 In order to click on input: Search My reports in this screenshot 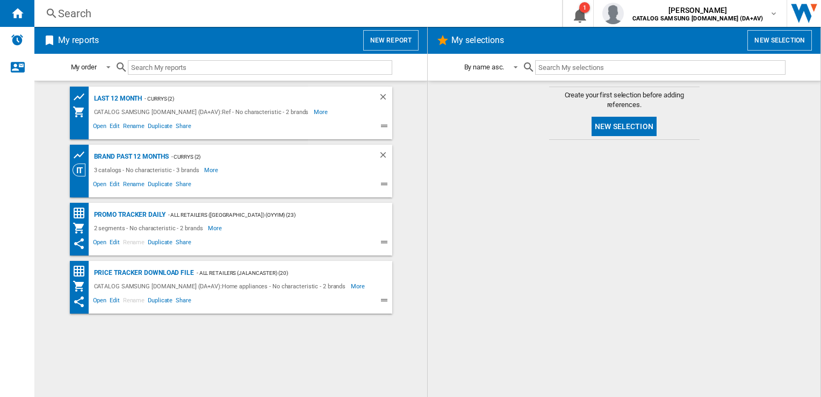, I will do `click(260, 67)`.